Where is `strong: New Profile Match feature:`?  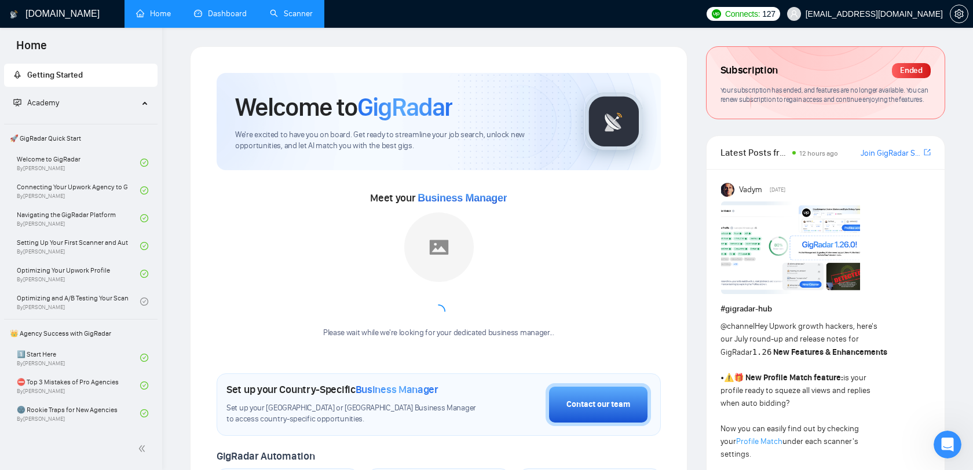 strong: New Profile Match feature: is located at coordinates (794, 378).